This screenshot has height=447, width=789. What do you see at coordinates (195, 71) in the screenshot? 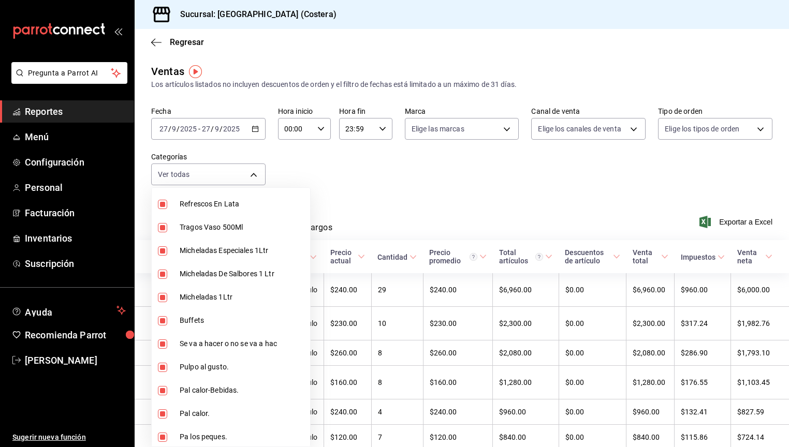
I see `img: Tooltip marker` at bounding box center [195, 71].